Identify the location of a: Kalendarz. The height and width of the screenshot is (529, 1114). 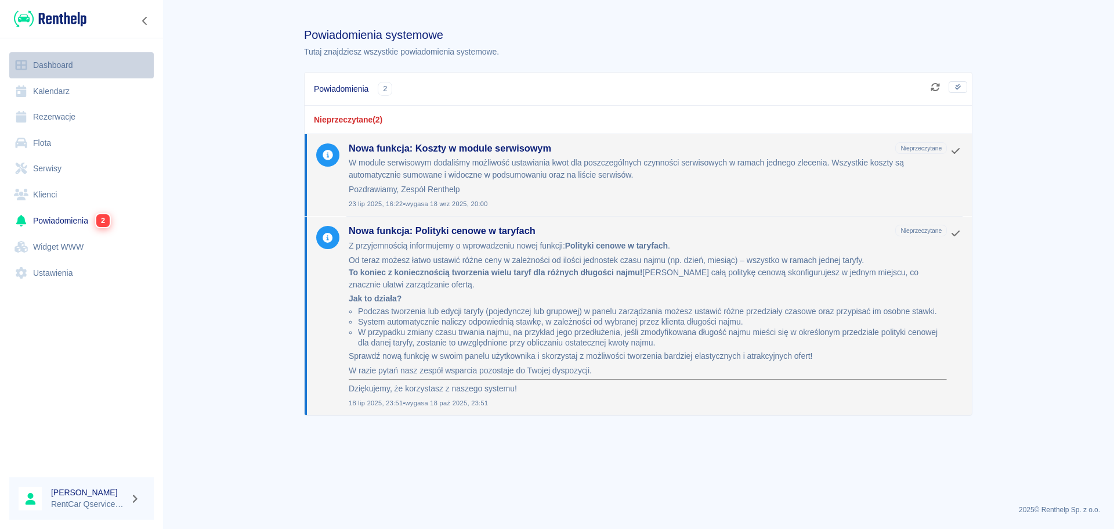
(81, 91).